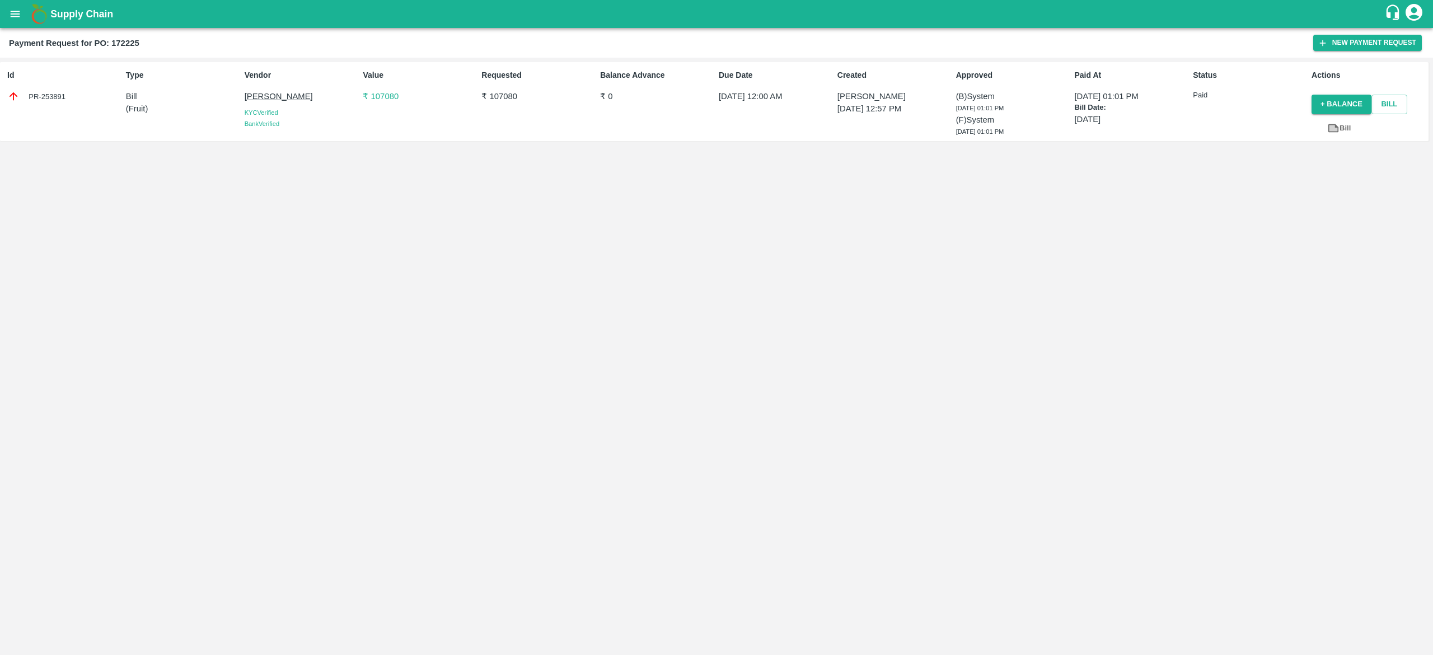  Describe the element at coordinates (74, 43) in the screenshot. I see `b: Payment Request for PO: 172225` at that location.